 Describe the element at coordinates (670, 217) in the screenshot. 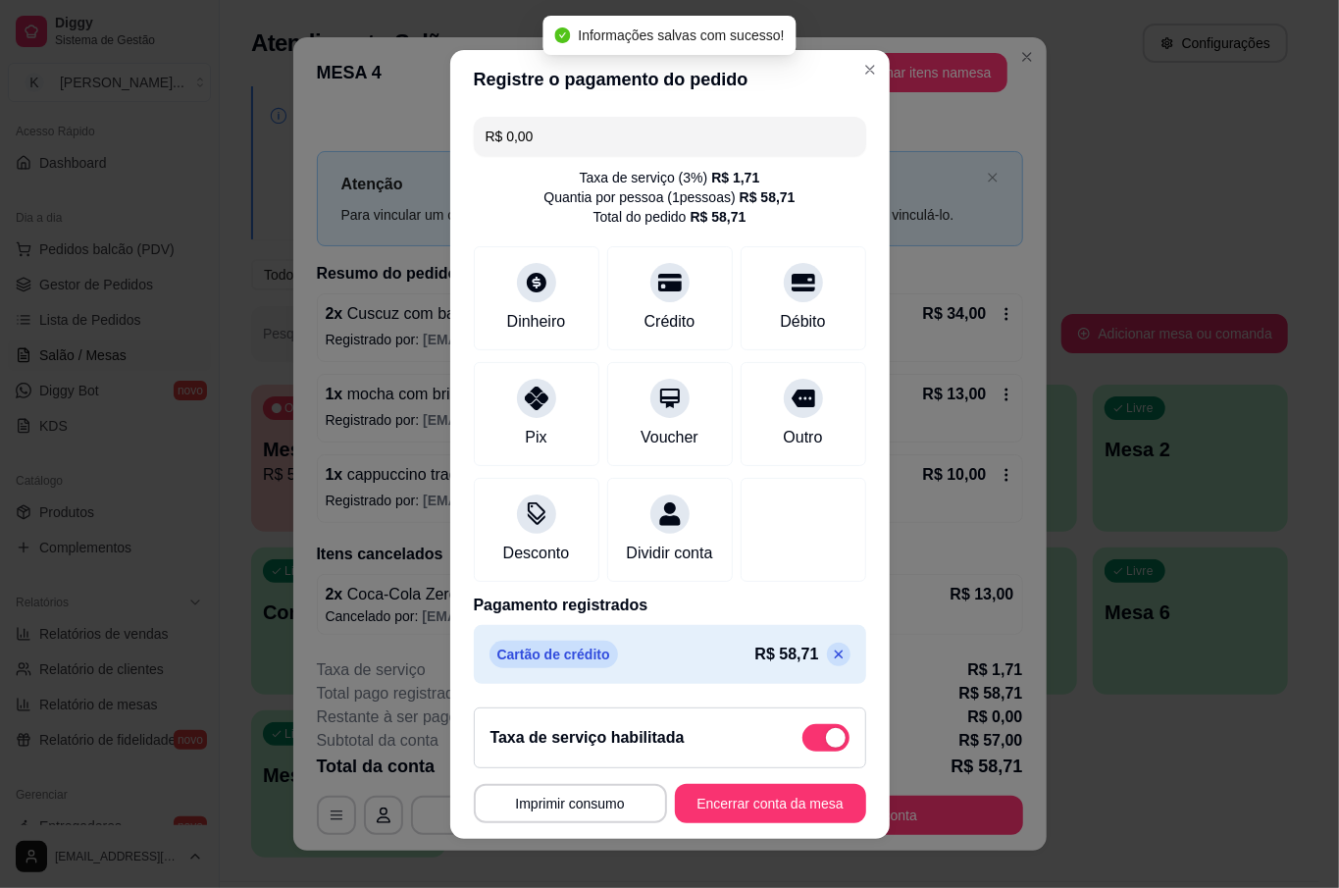

I see `div: Total do pedido` at that location.